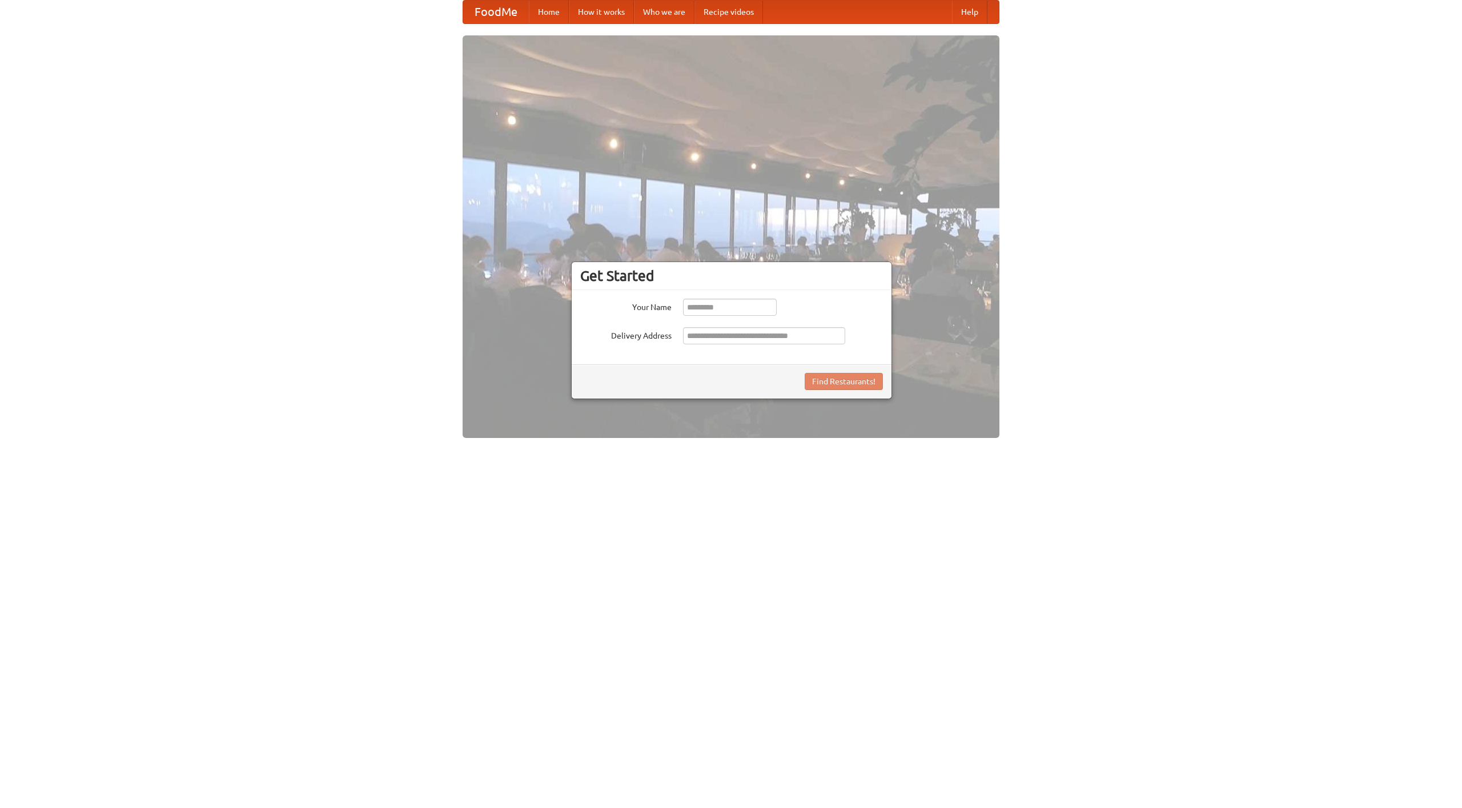 The width and height of the screenshot is (1462, 808). Describe the element at coordinates (626, 305) in the screenshot. I see `label: Your Name` at that location.